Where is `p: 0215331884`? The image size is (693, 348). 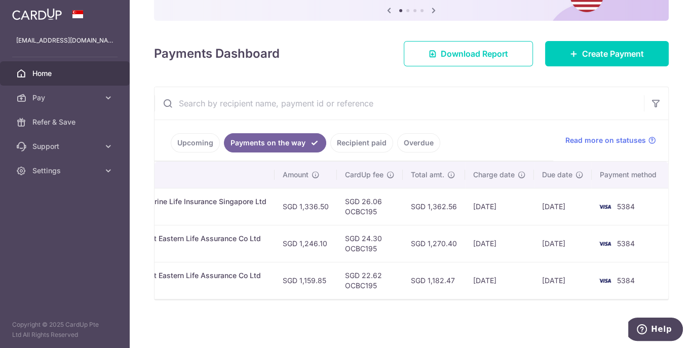 p: 0215331884 is located at coordinates (176, 286).